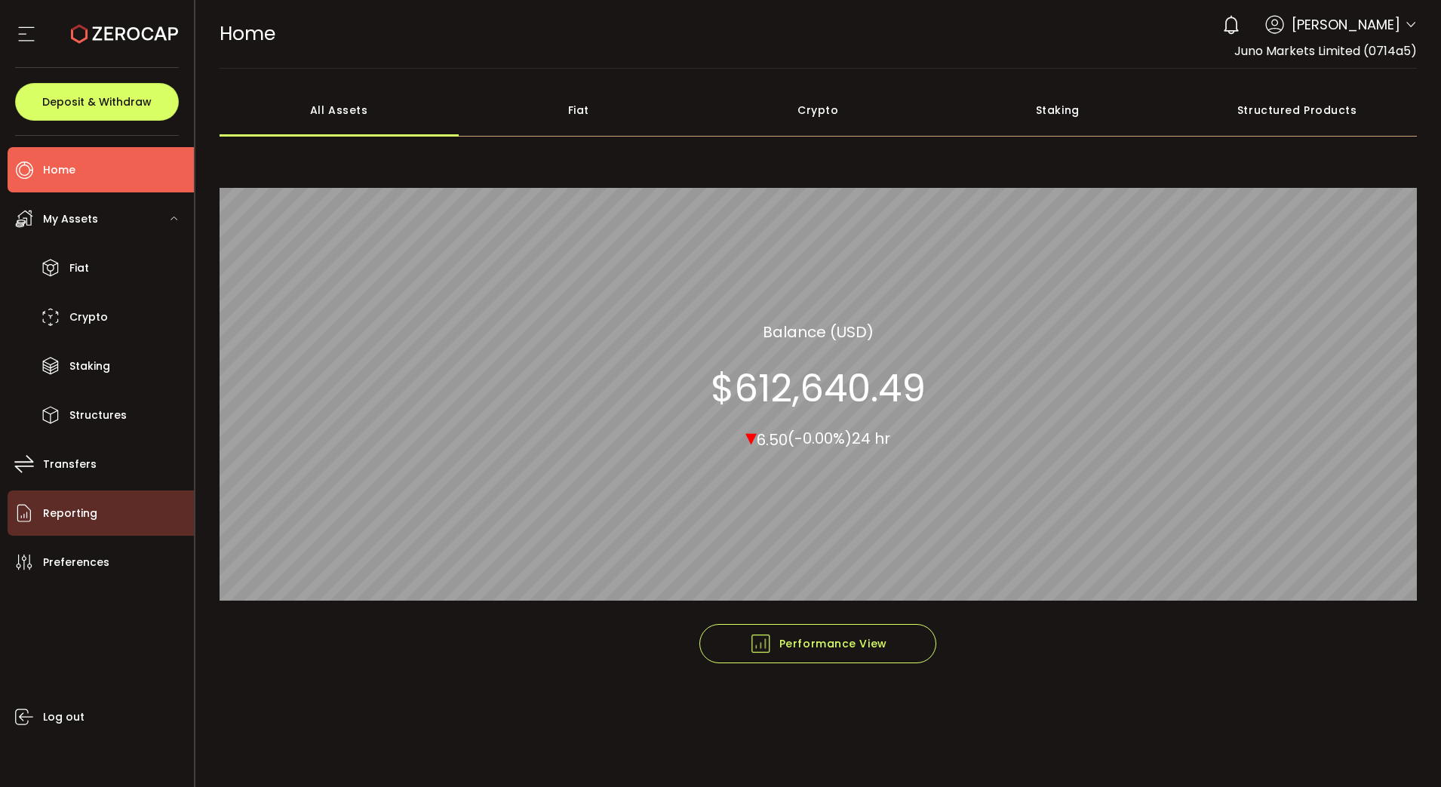 Image resolution: width=1441 pixels, height=787 pixels. Describe the element at coordinates (579, 110) in the screenshot. I see `div: Fiat` at that location.